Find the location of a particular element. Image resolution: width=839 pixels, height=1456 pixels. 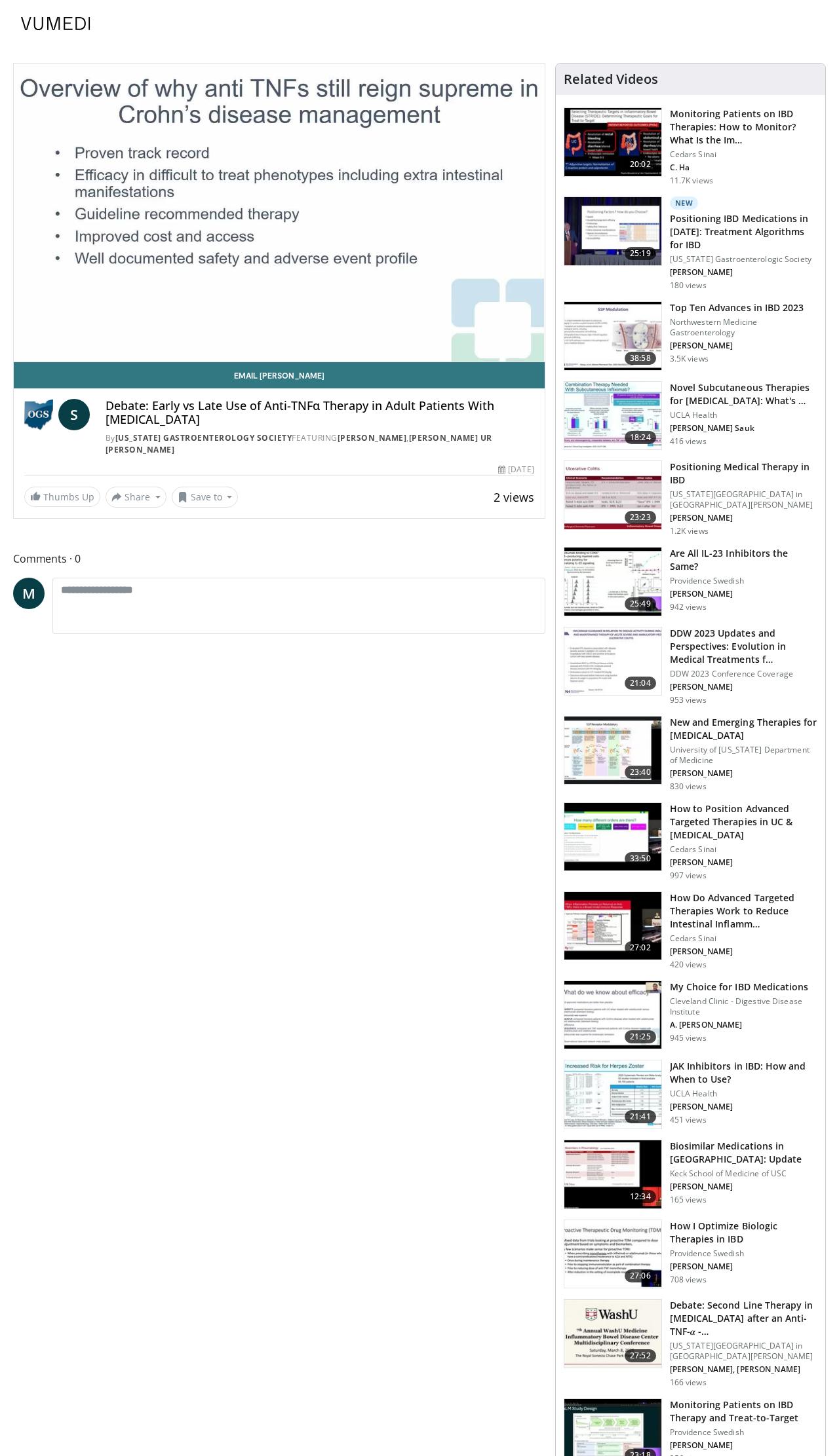

span: 25:49 is located at coordinates (640, 604).